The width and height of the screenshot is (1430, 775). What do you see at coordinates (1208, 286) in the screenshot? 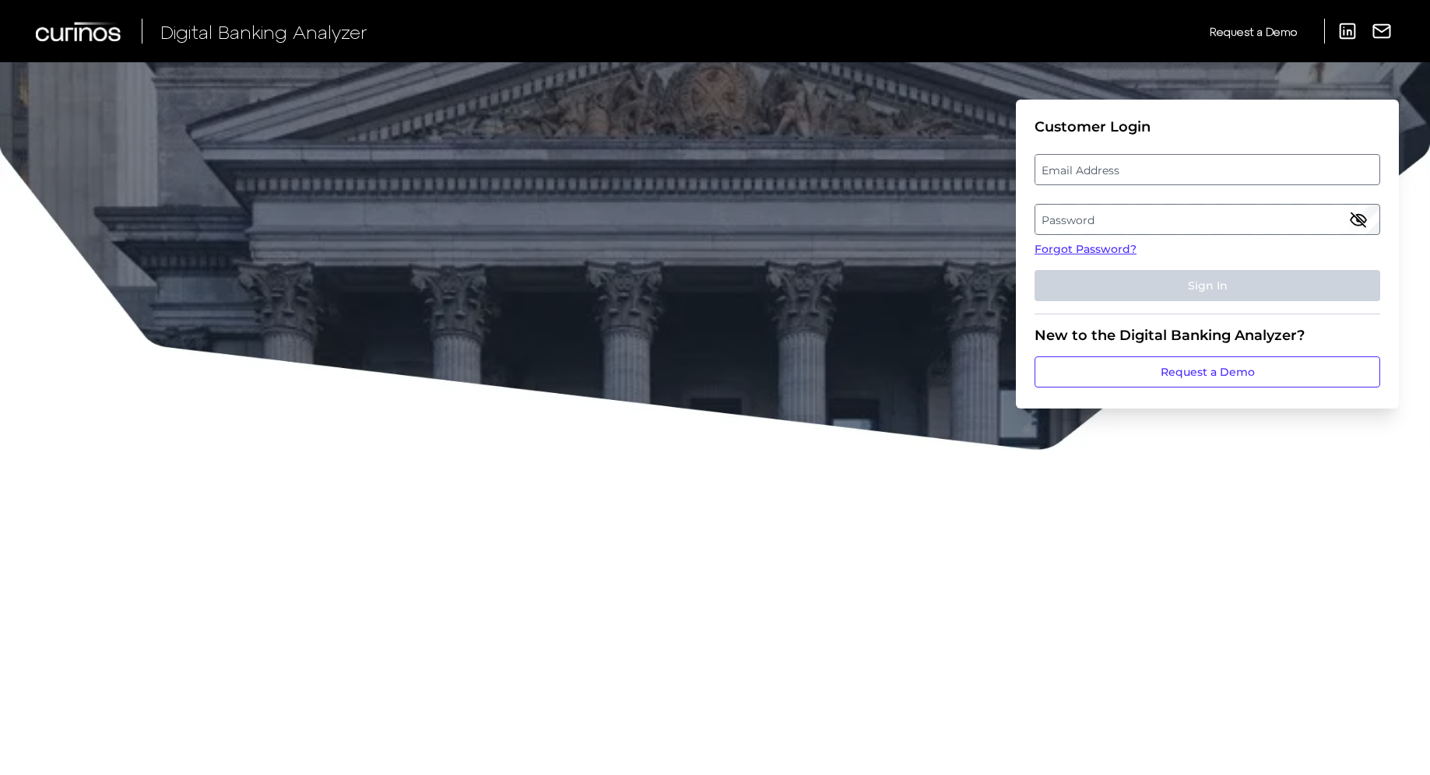
I see `button: Sign In` at bounding box center [1208, 286].